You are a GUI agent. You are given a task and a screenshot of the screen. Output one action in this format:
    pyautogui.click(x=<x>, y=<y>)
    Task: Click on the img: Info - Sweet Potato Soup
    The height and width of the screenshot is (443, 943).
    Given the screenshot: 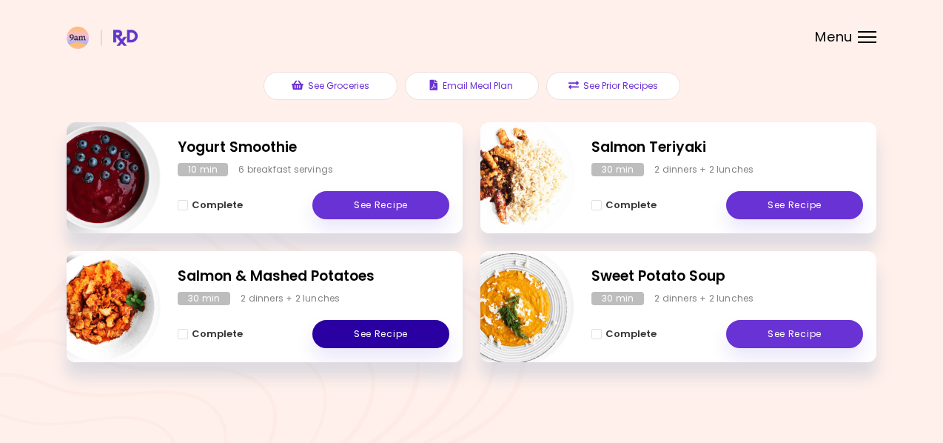 What is the action you would take?
    pyautogui.click(x=513, y=306)
    